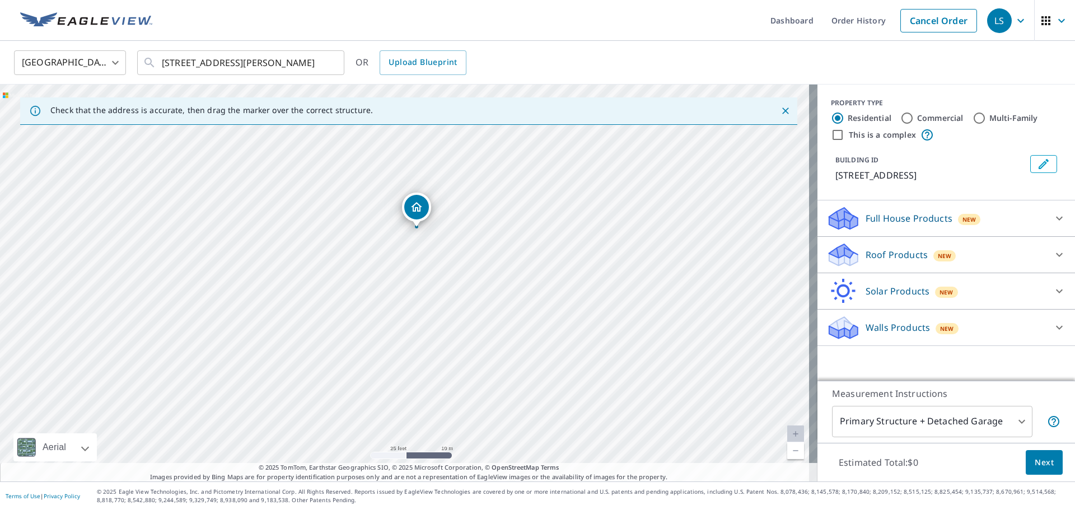 The image size is (1075, 510). I want to click on p: Measurement Instructions, so click(946, 394).